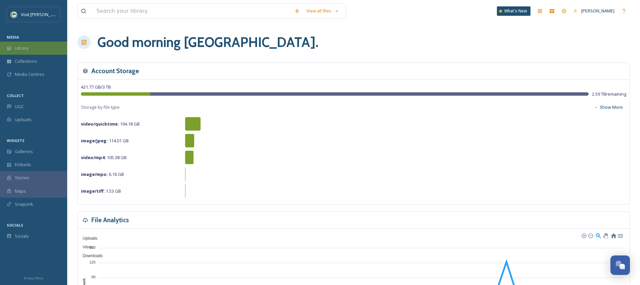 The width and height of the screenshot is (640, 285). I want to click on div: Zoom In, so click(584, 236).